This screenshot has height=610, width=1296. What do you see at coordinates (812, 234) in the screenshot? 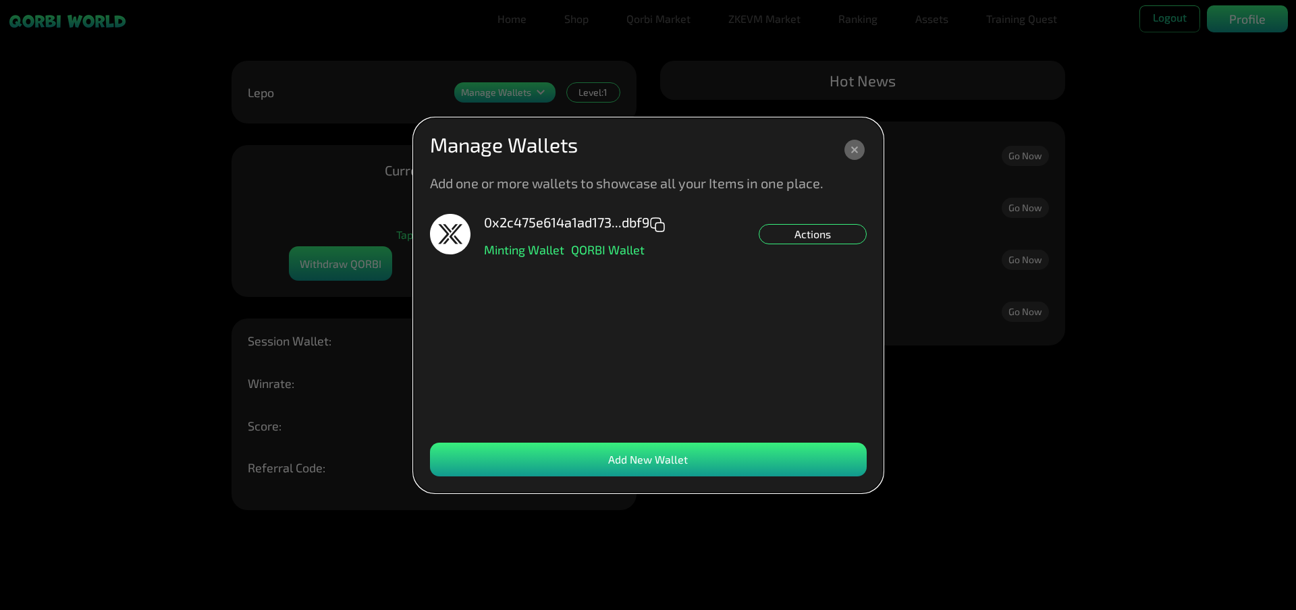
I see `div: Actions` at bounding box center [812, 234].